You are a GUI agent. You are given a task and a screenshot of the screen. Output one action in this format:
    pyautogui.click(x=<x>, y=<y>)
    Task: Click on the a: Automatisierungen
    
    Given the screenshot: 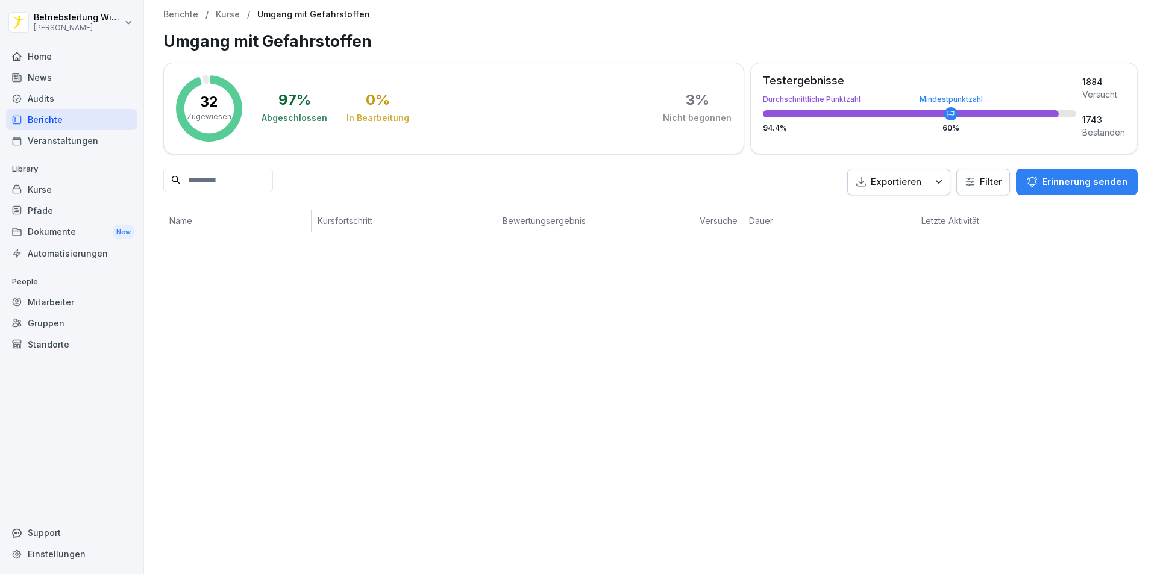 What is the action you would take?
    pyautogui.click(x=72, y=253)
    